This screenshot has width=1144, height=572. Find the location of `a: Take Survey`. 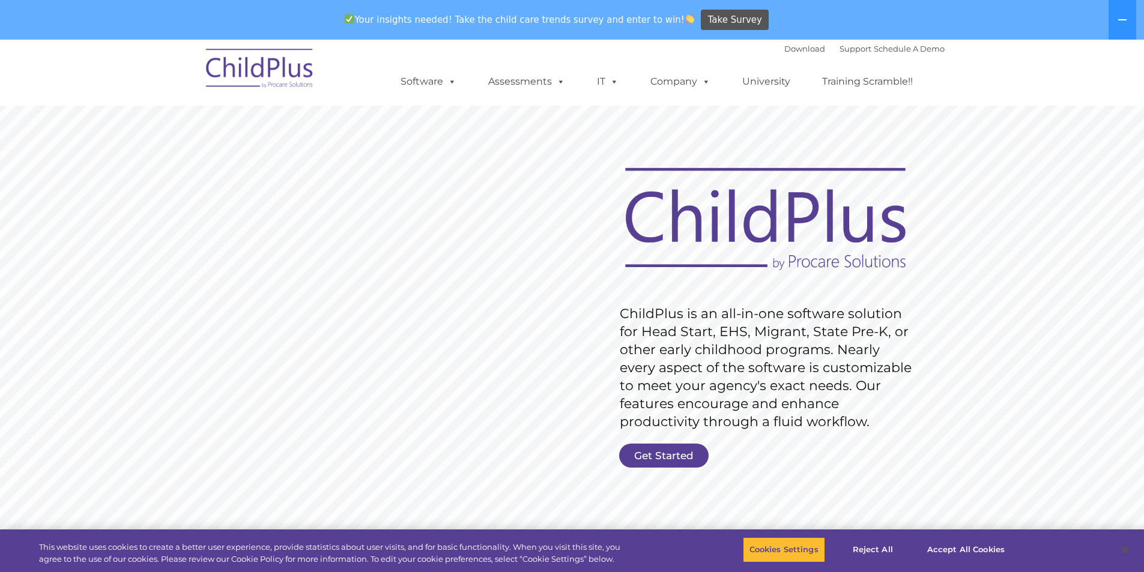

a: Take Survey is located at coordinates (734, 20).